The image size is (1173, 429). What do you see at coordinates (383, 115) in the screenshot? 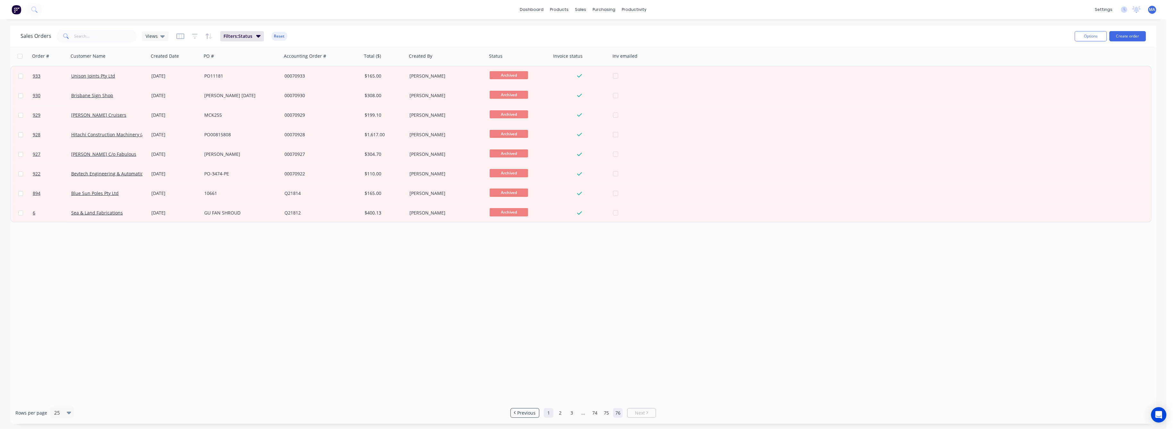
I see `div: $199.10` at bounding box center [383, 115].